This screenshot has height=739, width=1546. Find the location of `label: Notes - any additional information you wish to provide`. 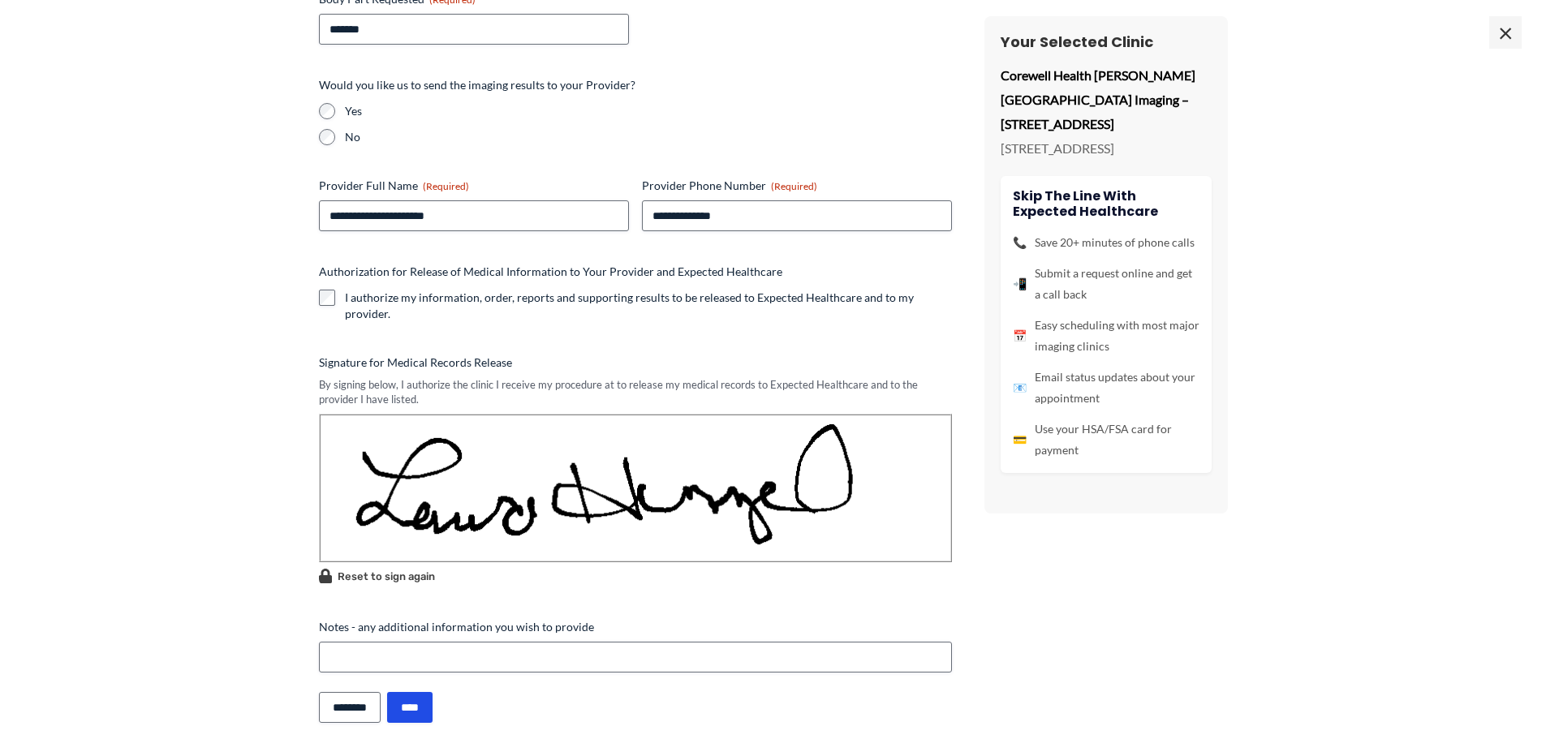

label: Notes - any additional information you wish to provide is located at coordinates (636, 627).